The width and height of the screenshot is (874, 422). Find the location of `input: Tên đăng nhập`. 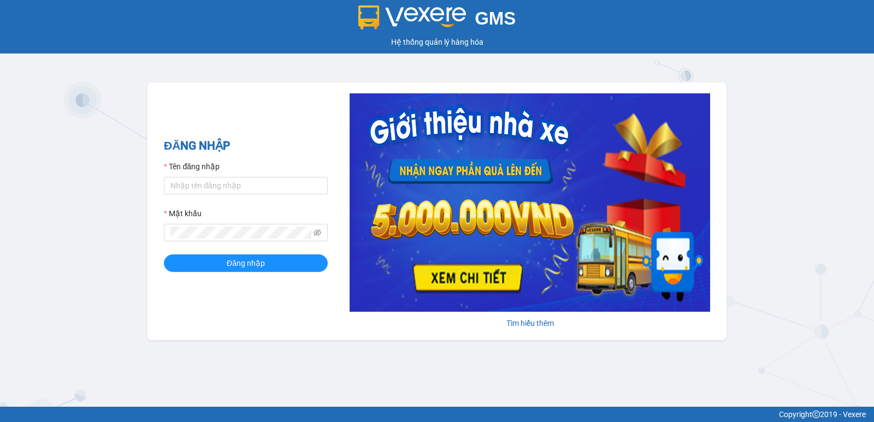

input: Tên đăng nhập is located at coordinates (246, 186).